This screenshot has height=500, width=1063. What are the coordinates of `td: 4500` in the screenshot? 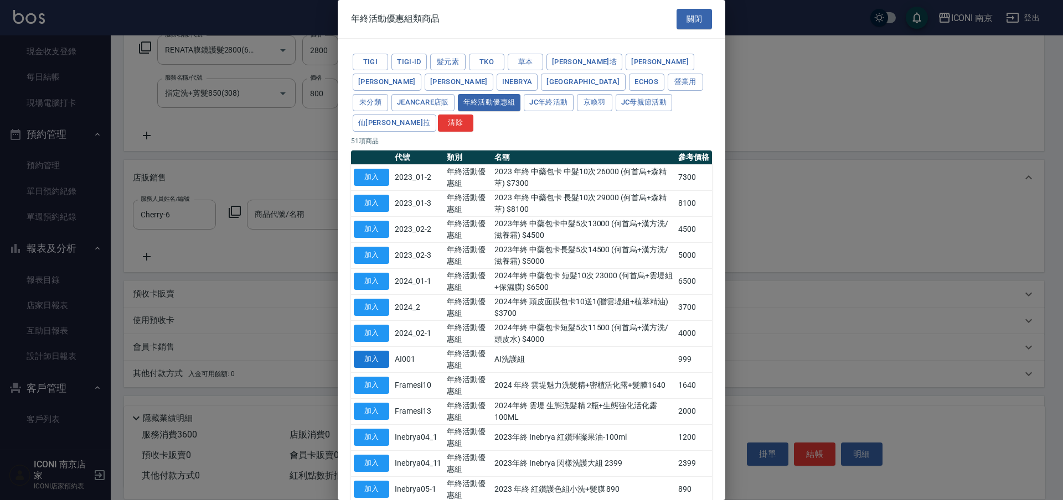 It's located at (694, 229).